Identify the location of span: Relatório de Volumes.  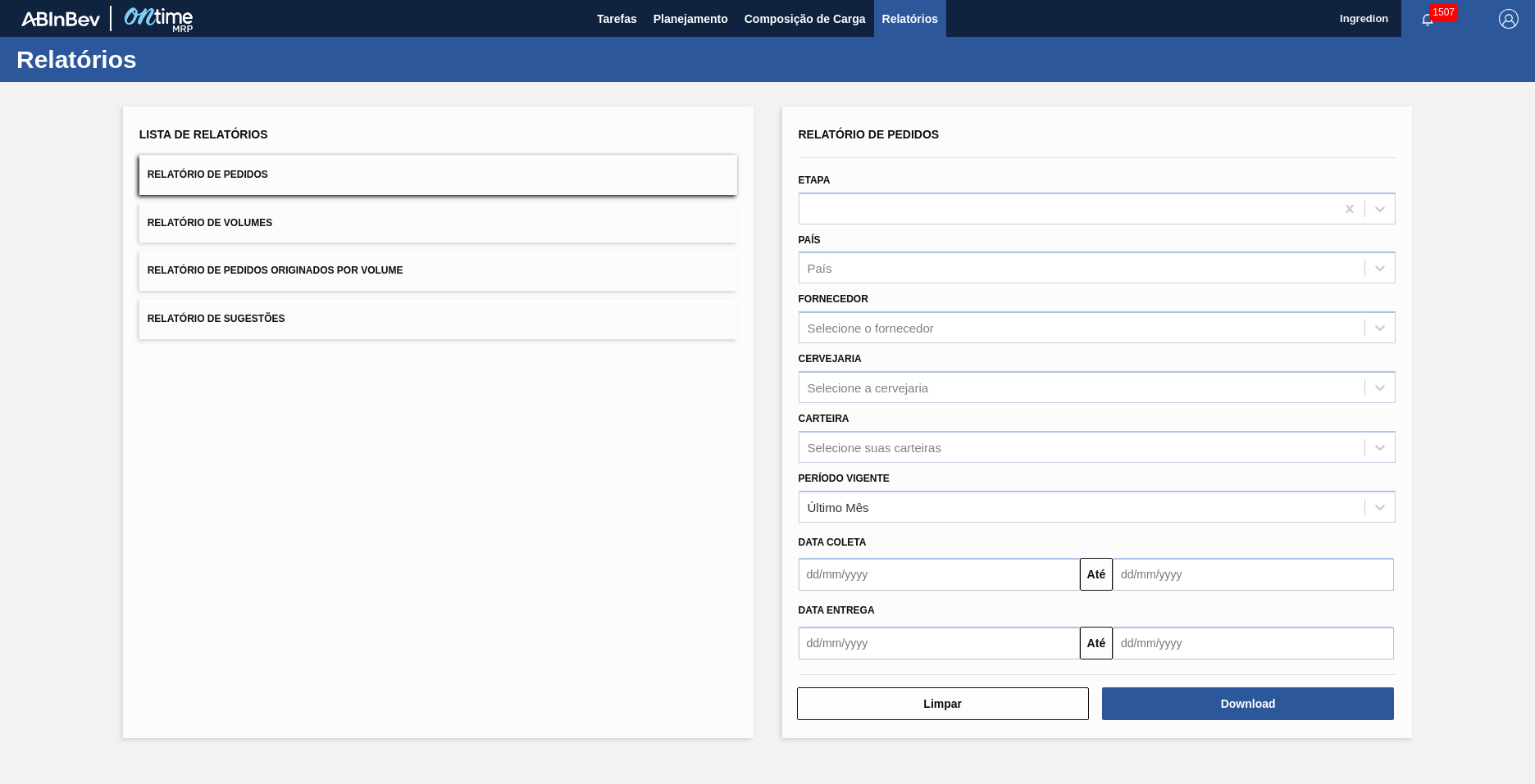
(210, 223).